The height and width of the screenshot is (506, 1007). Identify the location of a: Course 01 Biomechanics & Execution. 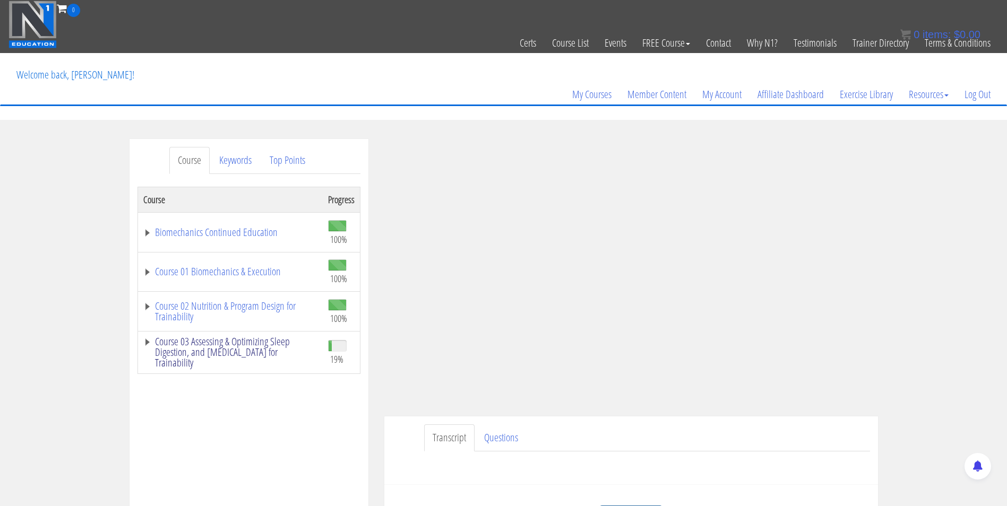
(230, 272).